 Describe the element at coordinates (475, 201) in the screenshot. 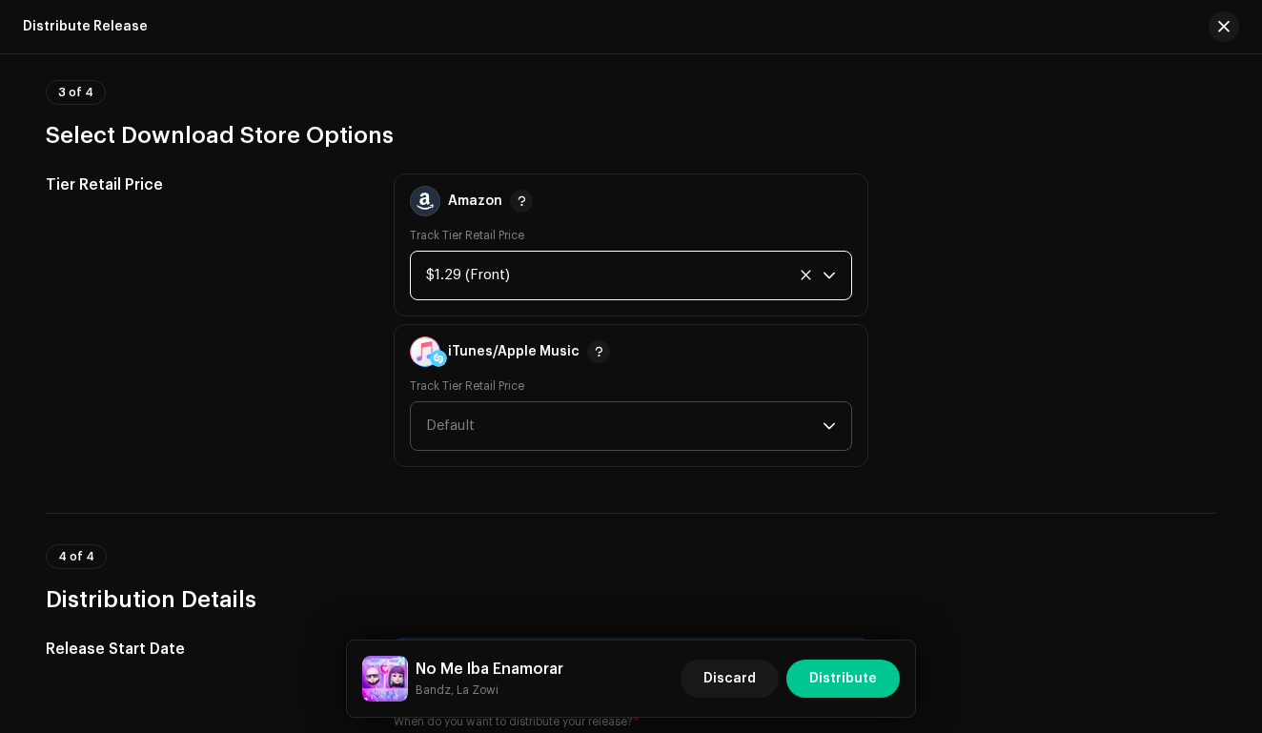

I see `div: Amazon` at that location.